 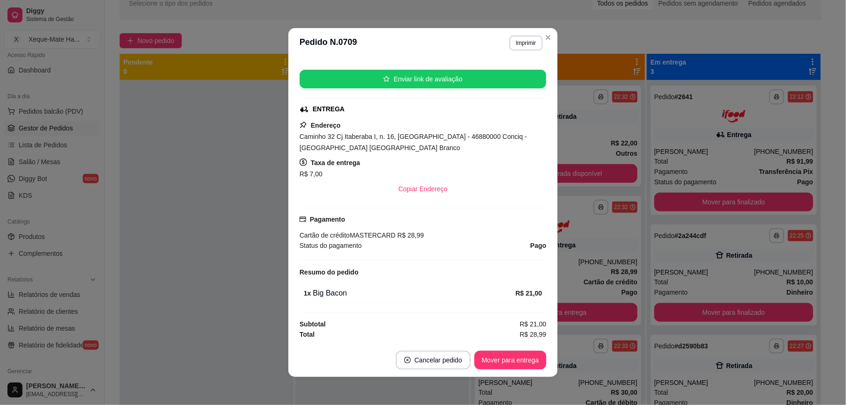 I want to click on button: Close, so click(x=548, y=37).